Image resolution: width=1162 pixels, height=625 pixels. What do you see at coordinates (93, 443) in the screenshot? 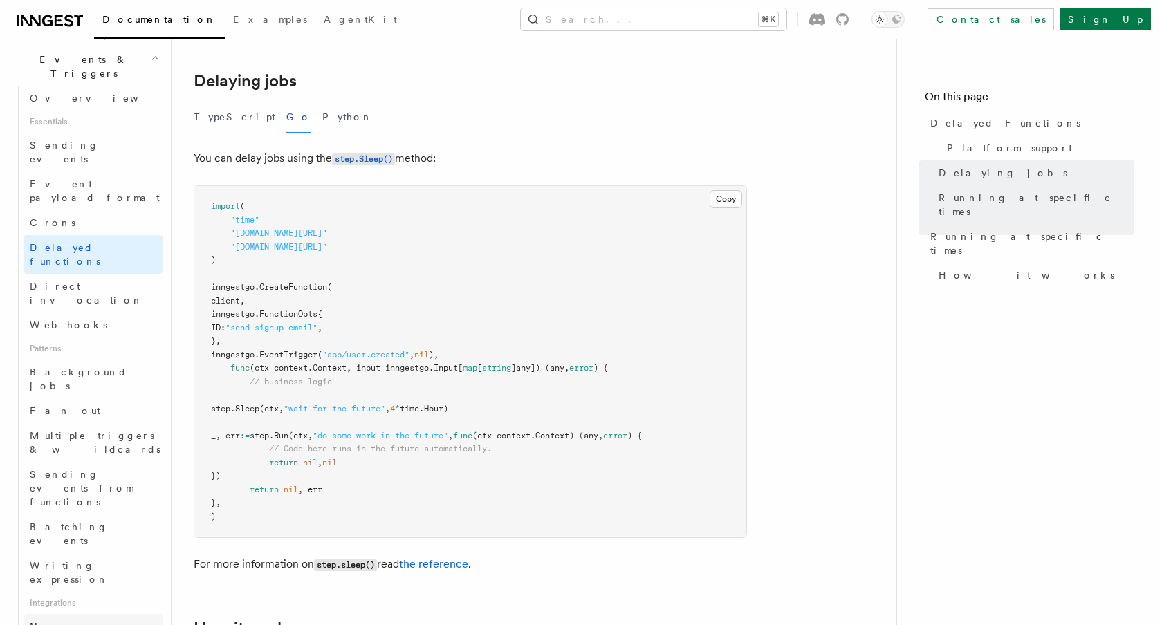
I see `a: Multiple triggers & wildcards` at bounding box center [93, 443].